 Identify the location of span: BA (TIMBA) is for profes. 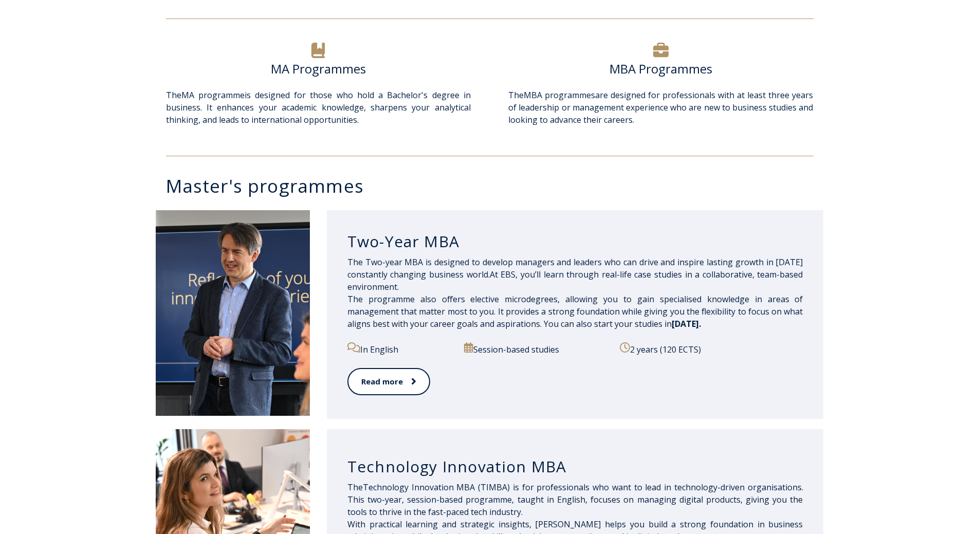
(513, 487).